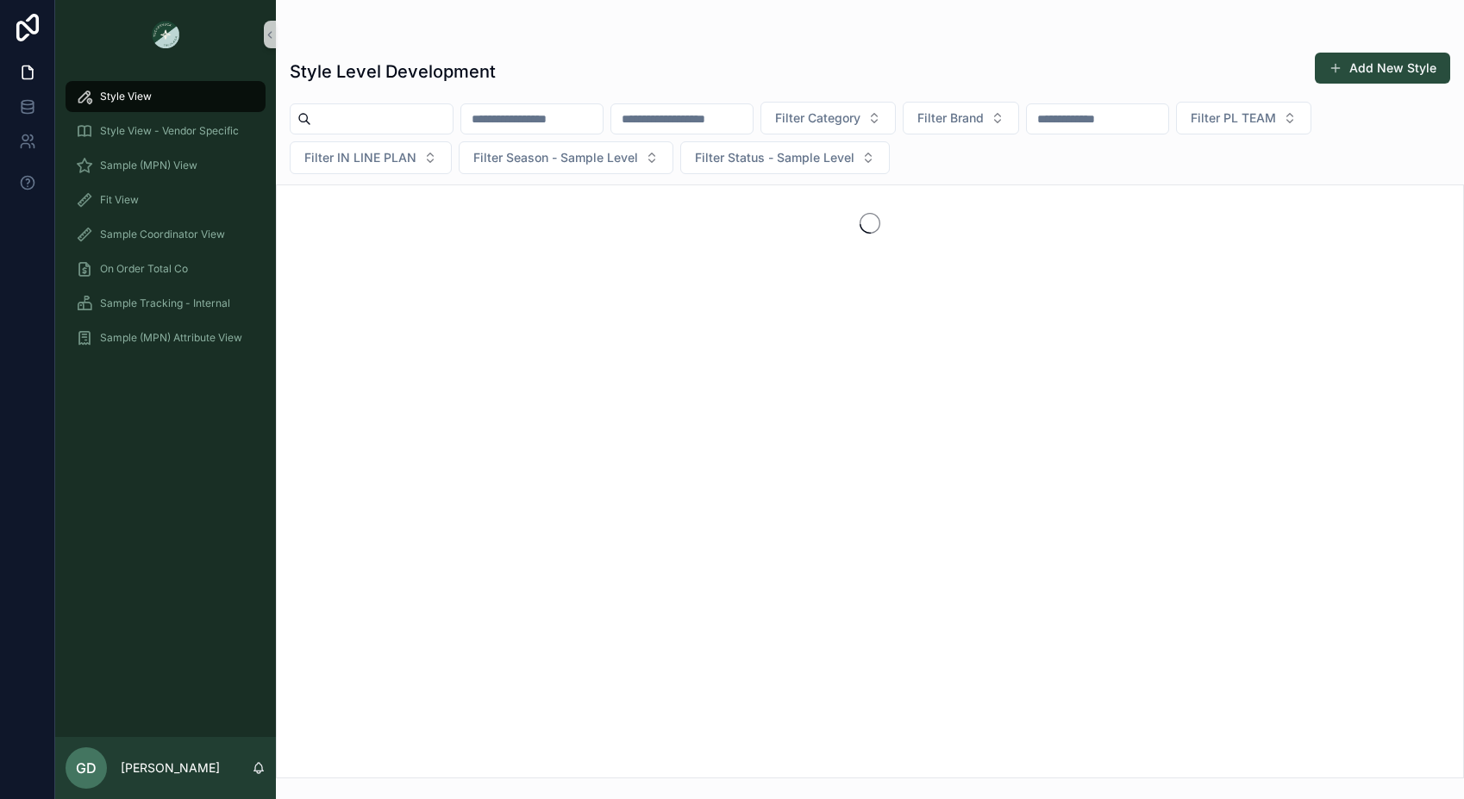  Describe the element at coordinates (166, 304) in the screenshot. I see `a: Sample Tracking - Internal` at that location.